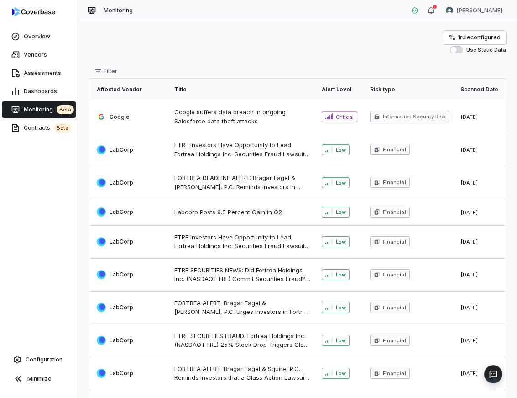 The height and width of the screenshot is (398, 517). I want to click on img: Tom Jodoin avatar, so click(450, 11).